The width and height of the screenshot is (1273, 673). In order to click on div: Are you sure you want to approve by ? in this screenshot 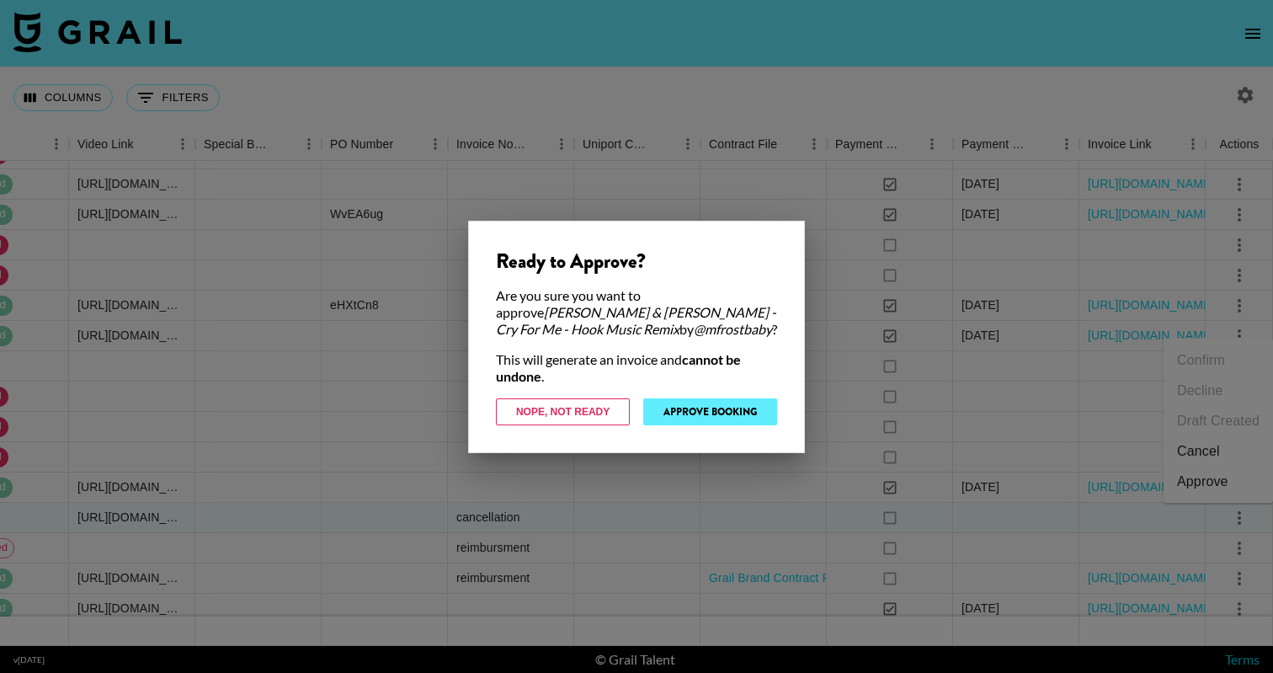, I will do `click(636, 312)`.